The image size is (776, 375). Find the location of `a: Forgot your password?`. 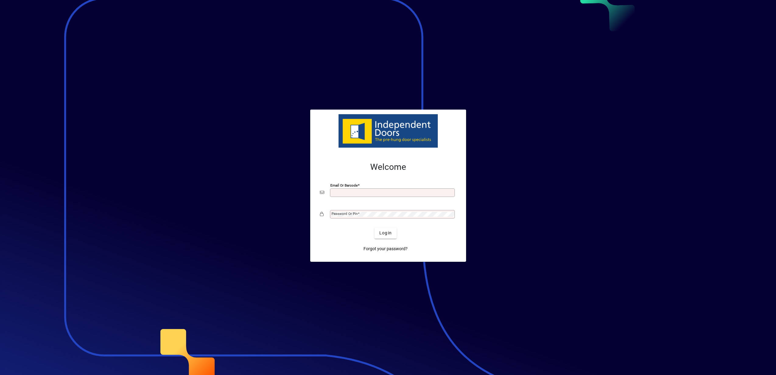

a: Forgot your password? is located at coordinates (385, 249).